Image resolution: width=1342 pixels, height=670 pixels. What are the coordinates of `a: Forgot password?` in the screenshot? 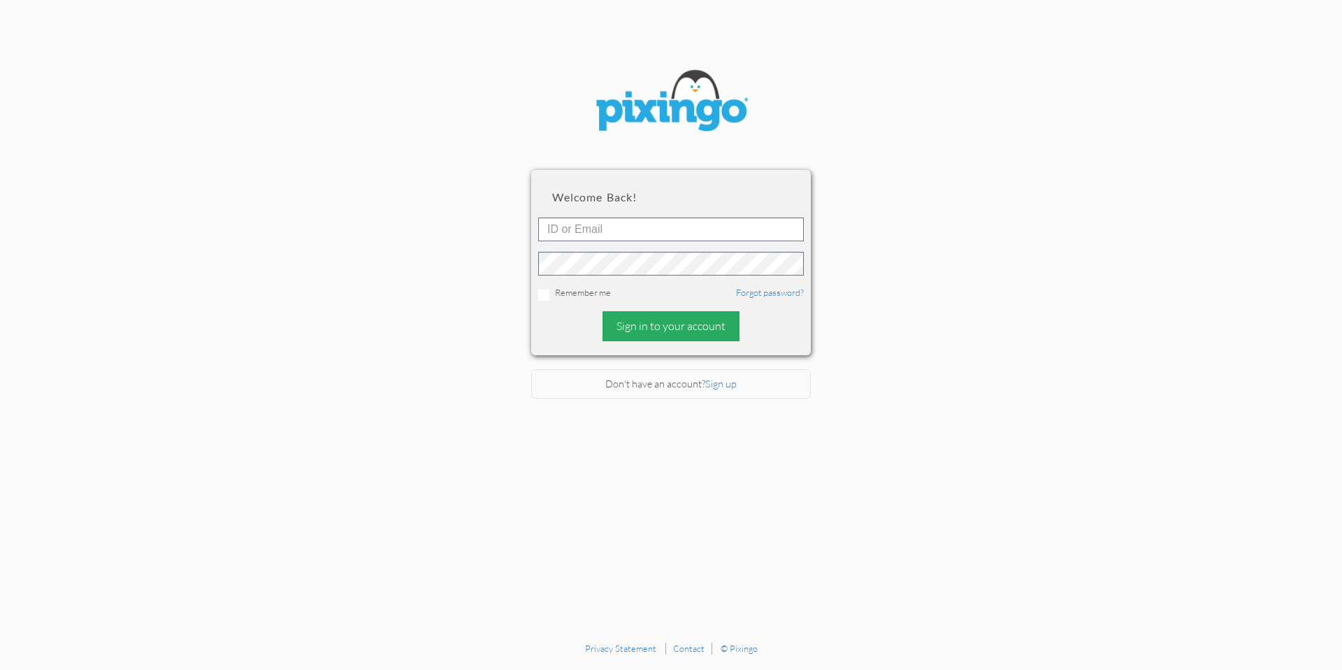 It's located at (770, 292).